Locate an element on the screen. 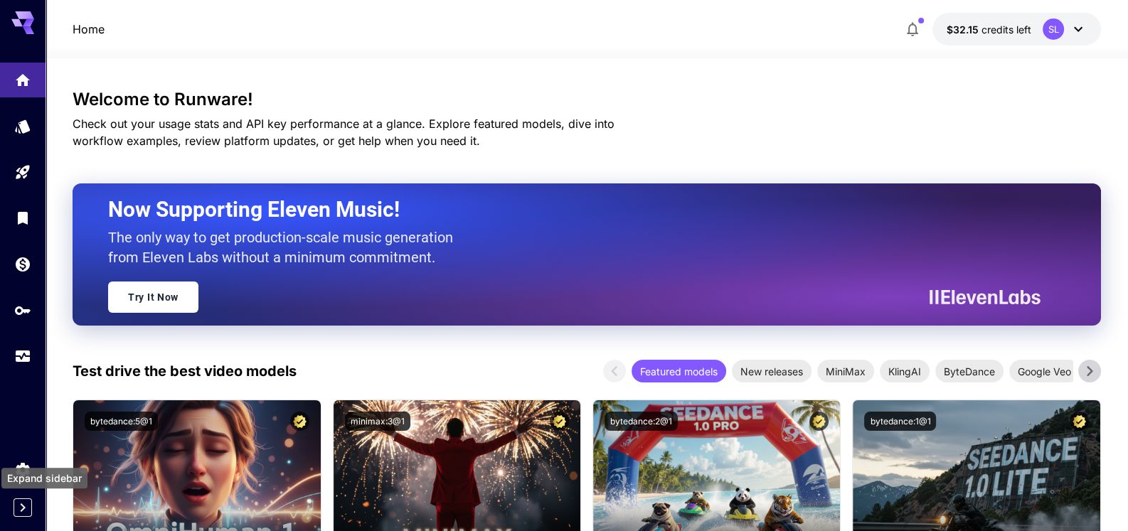  p: The only way to get production-scale music generation from Eleven Labs without a minimum commitment. is located at coordinates (286, 247).